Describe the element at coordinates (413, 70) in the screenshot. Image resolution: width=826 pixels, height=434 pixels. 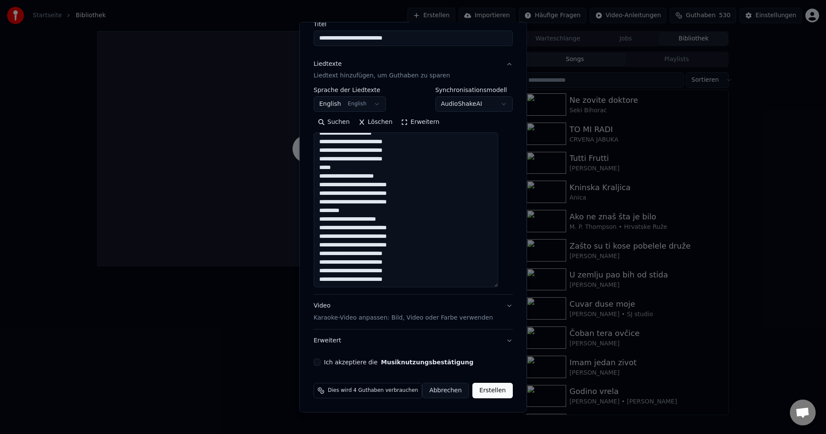
I see `button: LiedtexteLiedtext hinzufügen, um Guthaben zu sparen` at that location.